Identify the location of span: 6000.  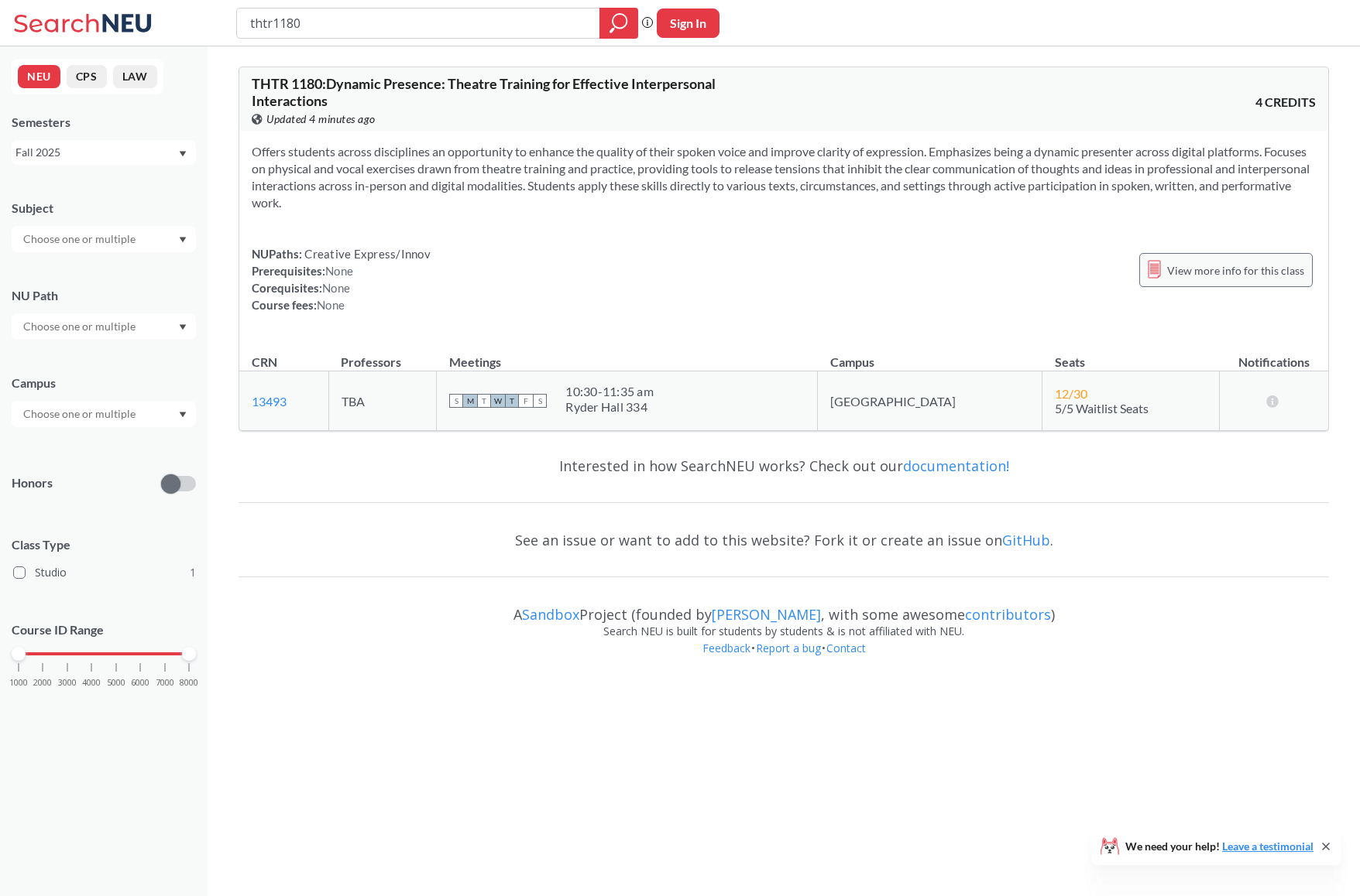
(140, 683).